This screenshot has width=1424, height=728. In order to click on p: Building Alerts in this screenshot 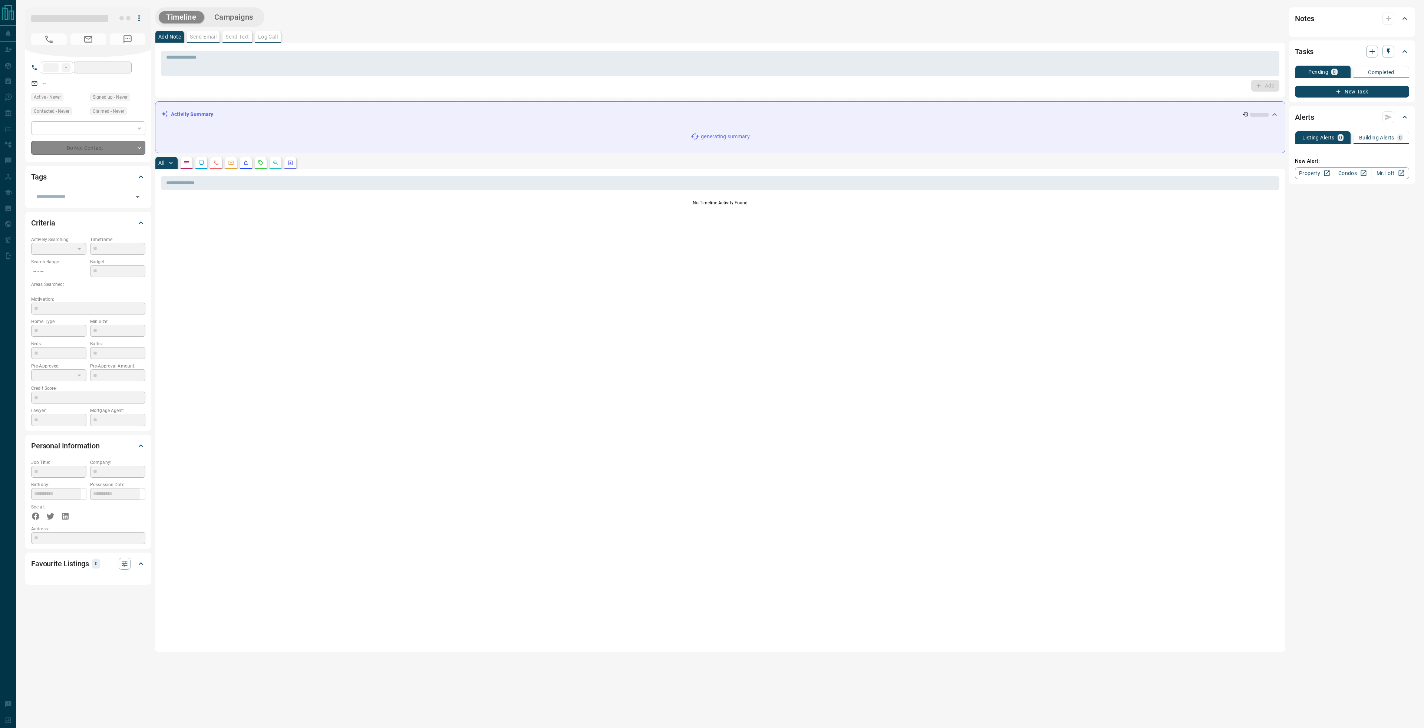, I will do `click(1376, 138)`.